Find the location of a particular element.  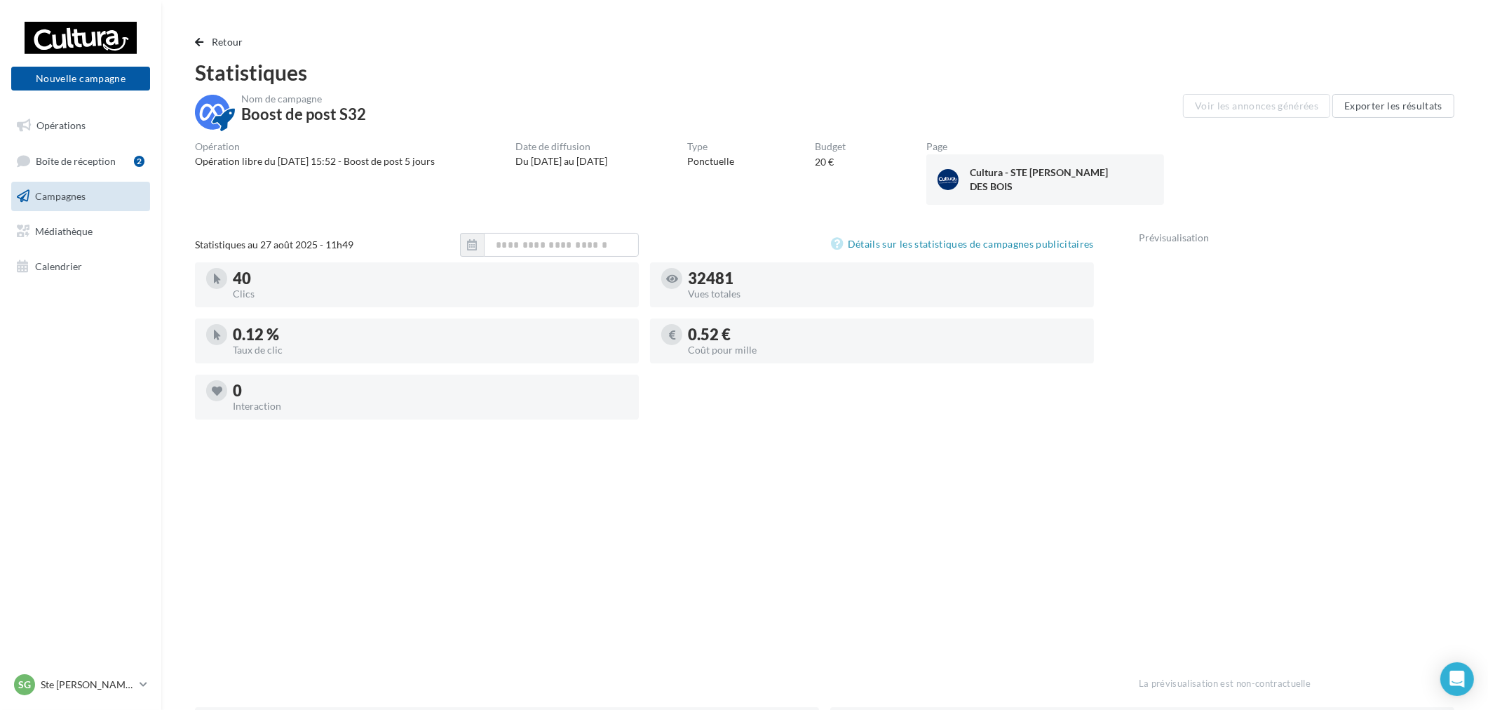

div: Vues totales is located at coordinates (885, 294).